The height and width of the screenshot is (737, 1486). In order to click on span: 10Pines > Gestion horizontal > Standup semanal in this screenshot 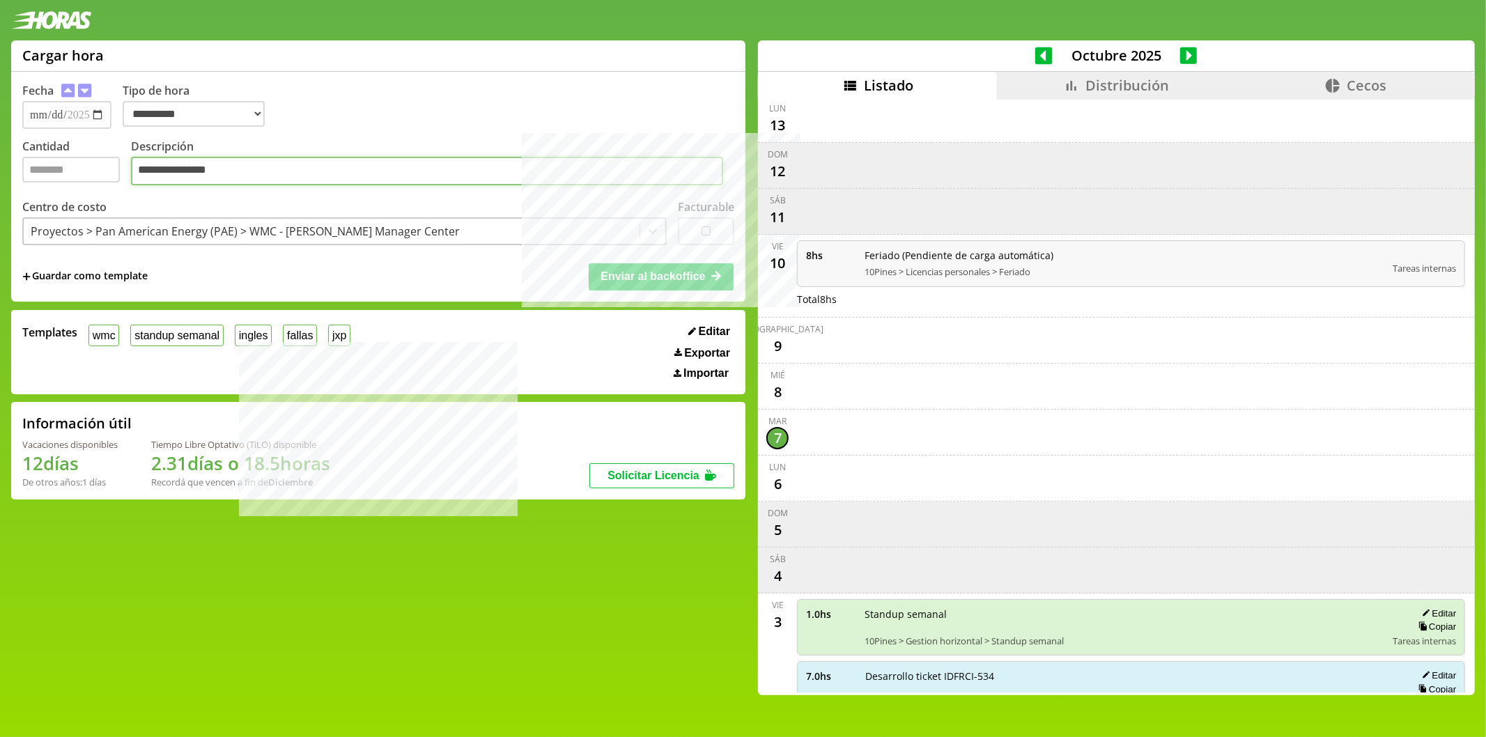, I will do `click(1124, 641)`.